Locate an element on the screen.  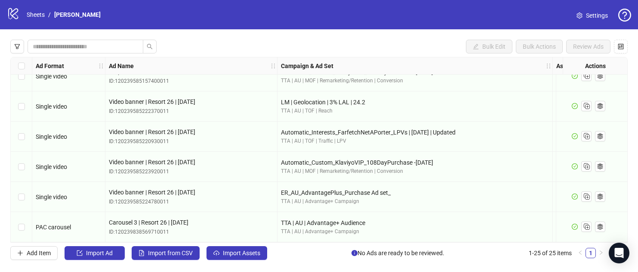
div: Select row 22 is located at coordinates (22, 136).